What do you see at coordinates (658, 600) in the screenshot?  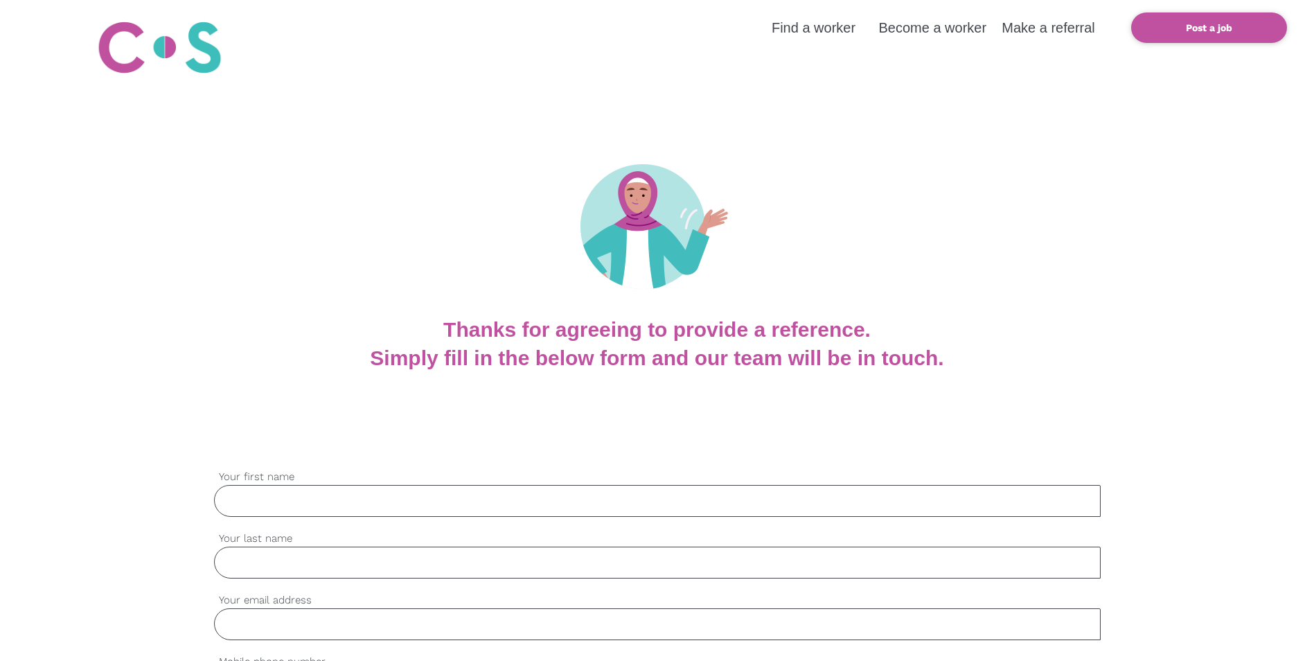 I see `label: Your email address` at bounding box center [658, 600].